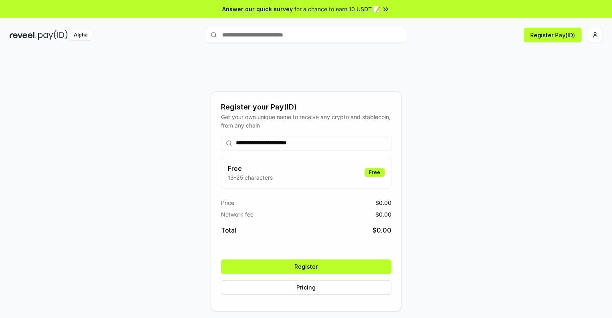 The image size is (612, 318). Describe the element at coordinates (237, 214) in the screenshot. I see `span: Network fee` at that location.